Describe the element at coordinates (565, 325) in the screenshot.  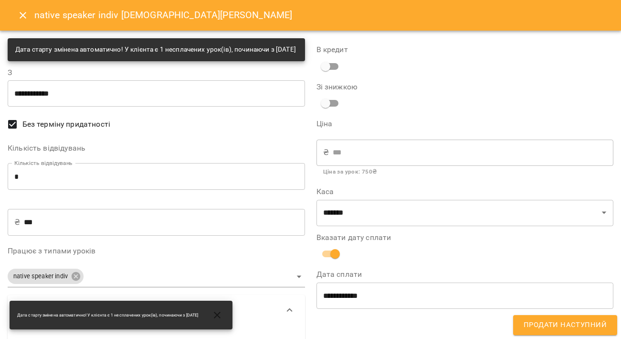
I see `span: Продати наступний` at that location.